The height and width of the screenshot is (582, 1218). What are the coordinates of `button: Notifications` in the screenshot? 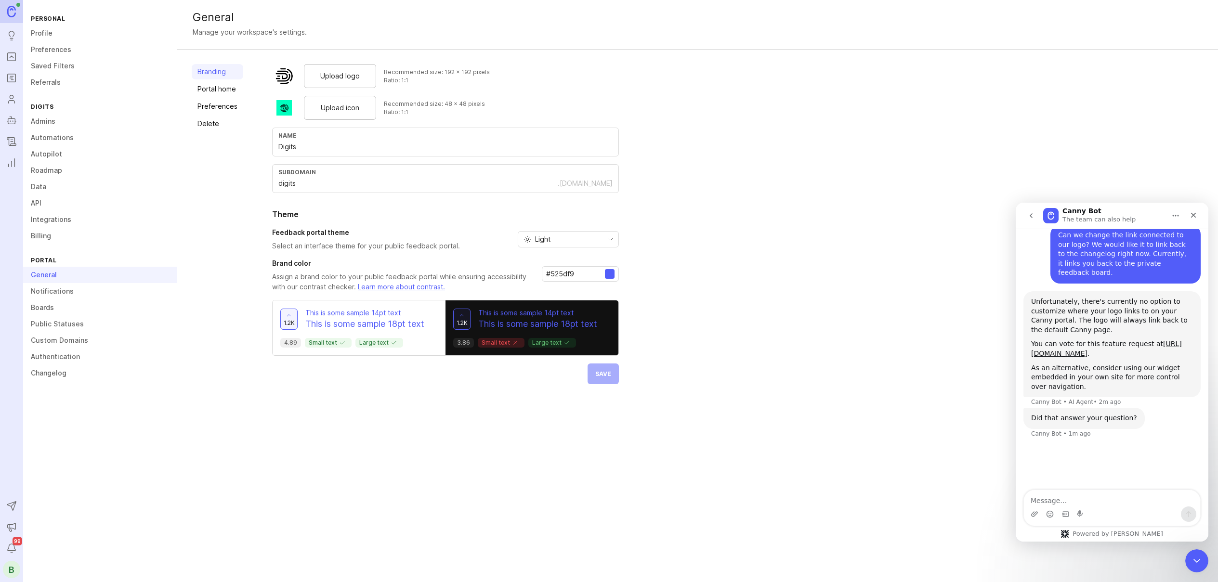 It's located at (12, 549).